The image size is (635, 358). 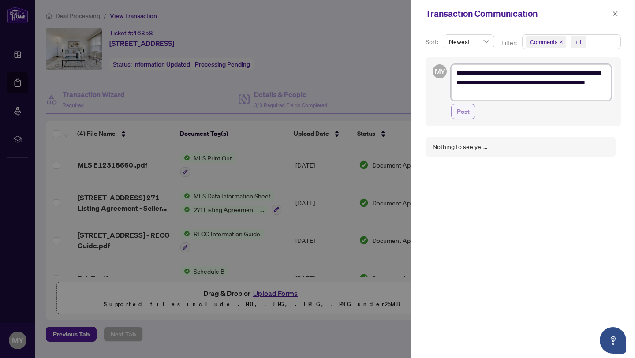 What do you see at coordinates (469, 41) in the screenshot?
I see `span: Newest` at bounding box center [469, 41].